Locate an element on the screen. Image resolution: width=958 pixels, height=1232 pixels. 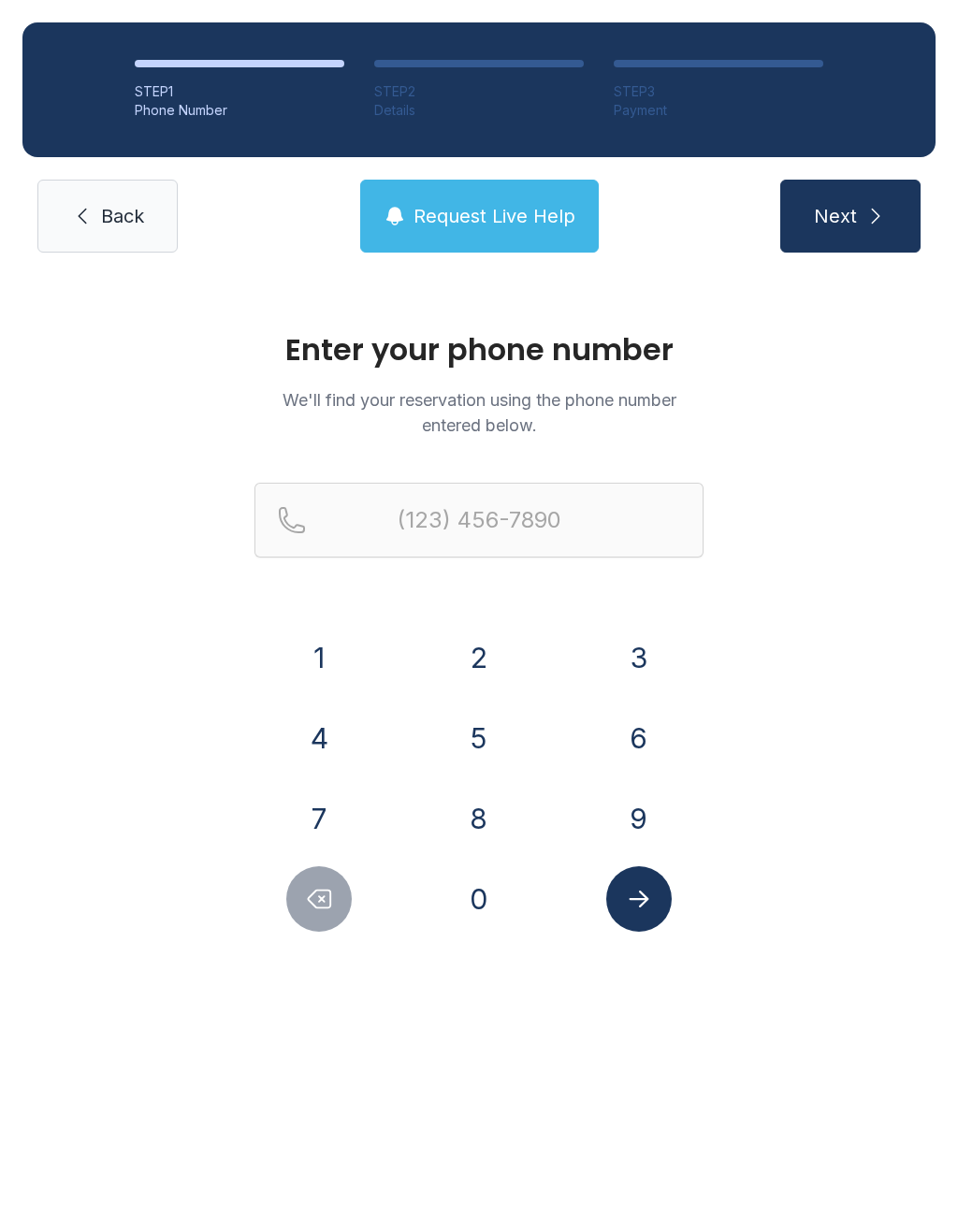
button: 0 is located at coordinates (479, 899).